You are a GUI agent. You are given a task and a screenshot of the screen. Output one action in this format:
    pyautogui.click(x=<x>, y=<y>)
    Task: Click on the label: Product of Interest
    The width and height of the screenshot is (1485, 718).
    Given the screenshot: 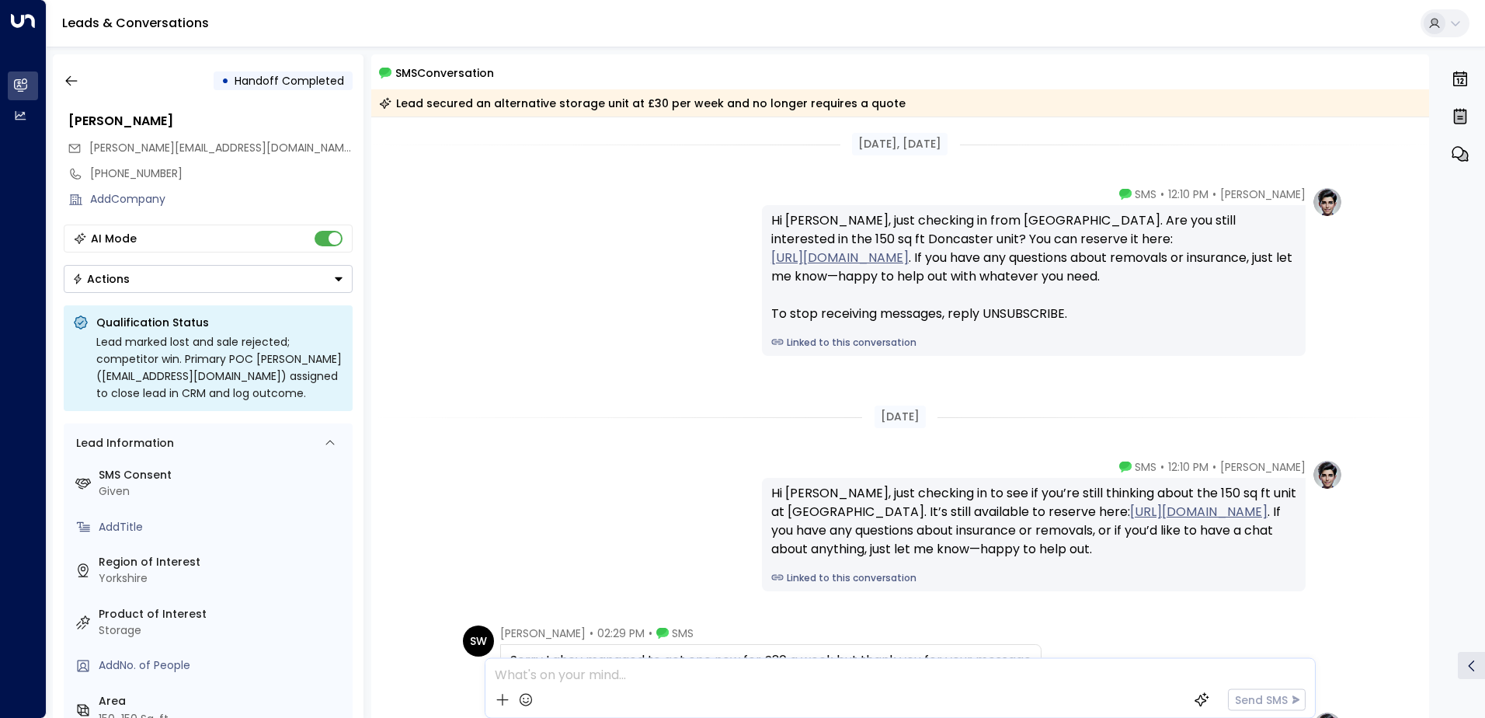 What is the action you would take?
    pyautogui.click(x=222, y=614)
    